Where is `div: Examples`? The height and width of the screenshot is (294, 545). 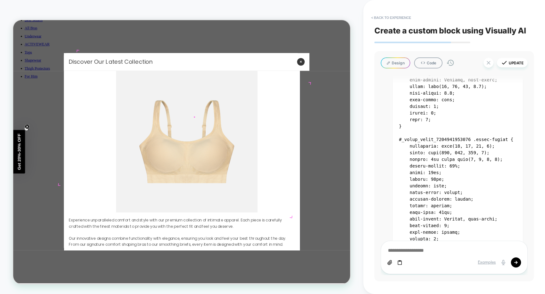 div: Examples is located at coordinates (487, 263).